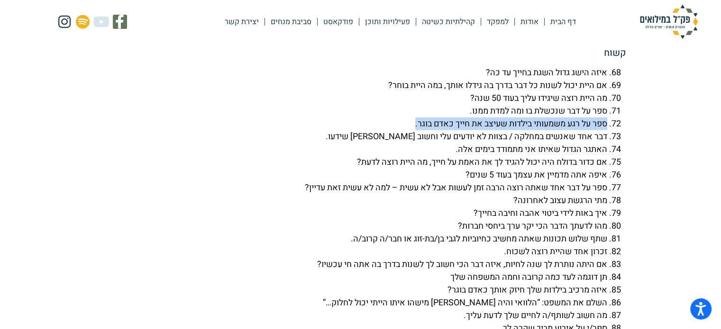  Describe the element at coordinates (291, 22) in the screenshot. I see `a: סביבת מנחים` at that location.